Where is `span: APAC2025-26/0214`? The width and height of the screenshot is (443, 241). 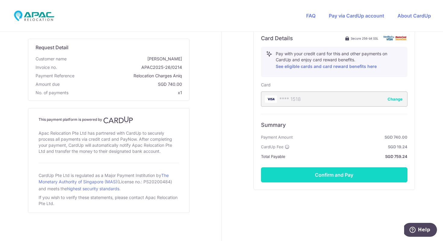
span: APAC2025-26/0214 is located at coordinates (121, 67).